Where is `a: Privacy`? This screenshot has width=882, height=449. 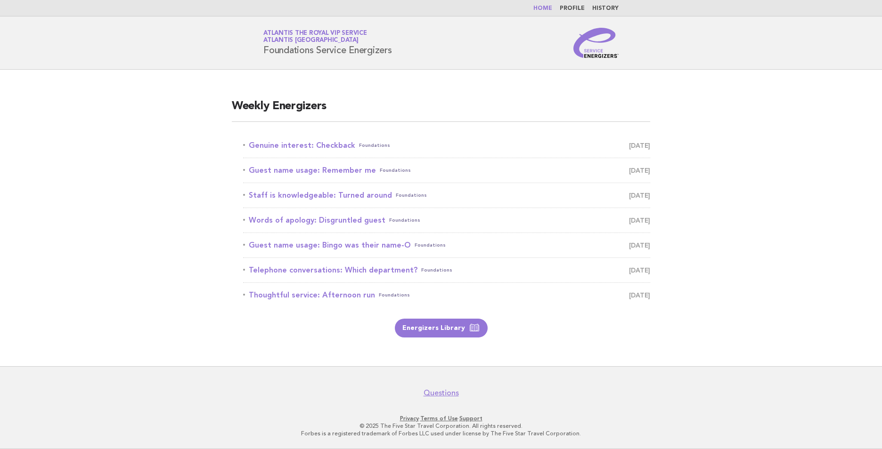 a: Privacy is located at coordinates (409, 419).